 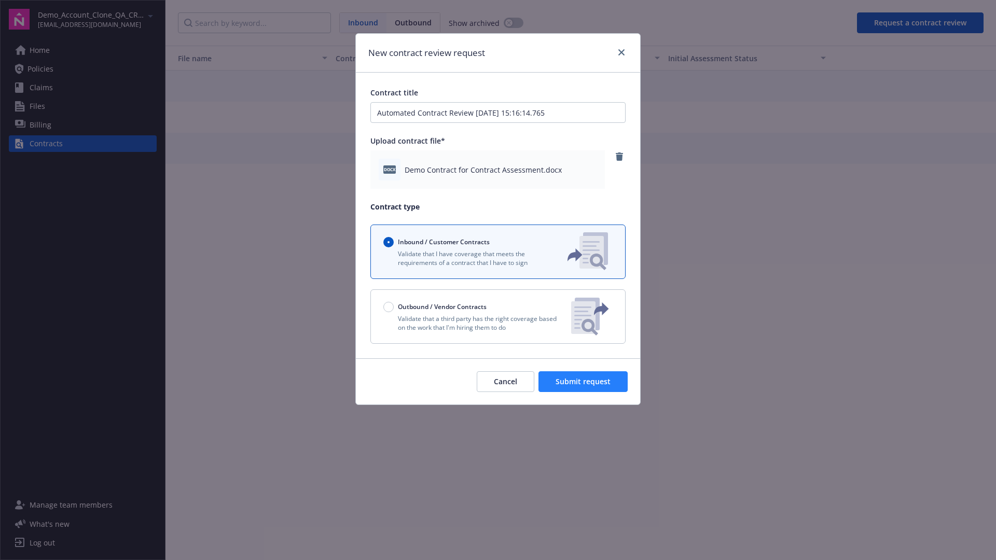 I want to click on p: Contract type, so click(x=498, y=207).